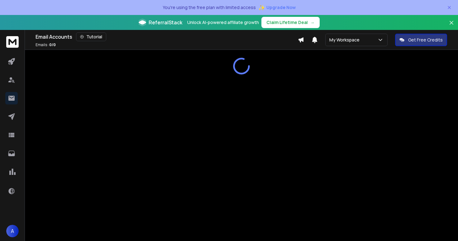  I want to click on button: Close banner, so click(452, 26).